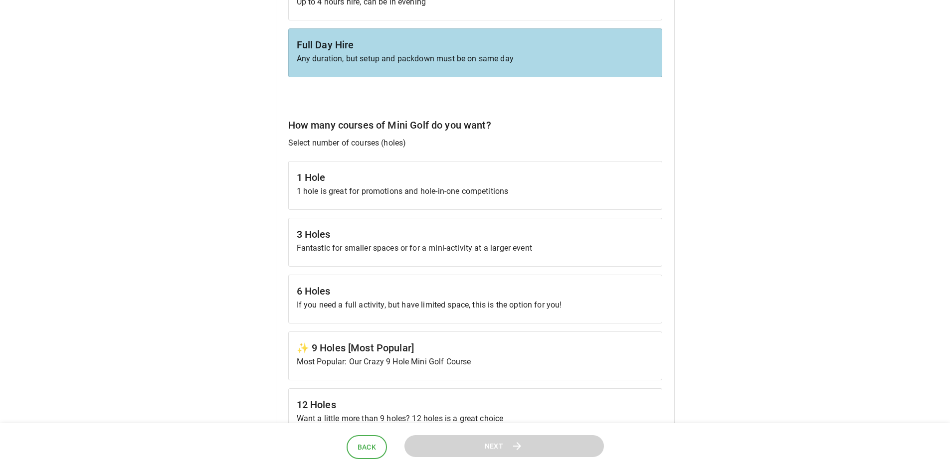  Describe the element at coordinates (504, 446) in the screenshot. I see `button: Next` at that location.